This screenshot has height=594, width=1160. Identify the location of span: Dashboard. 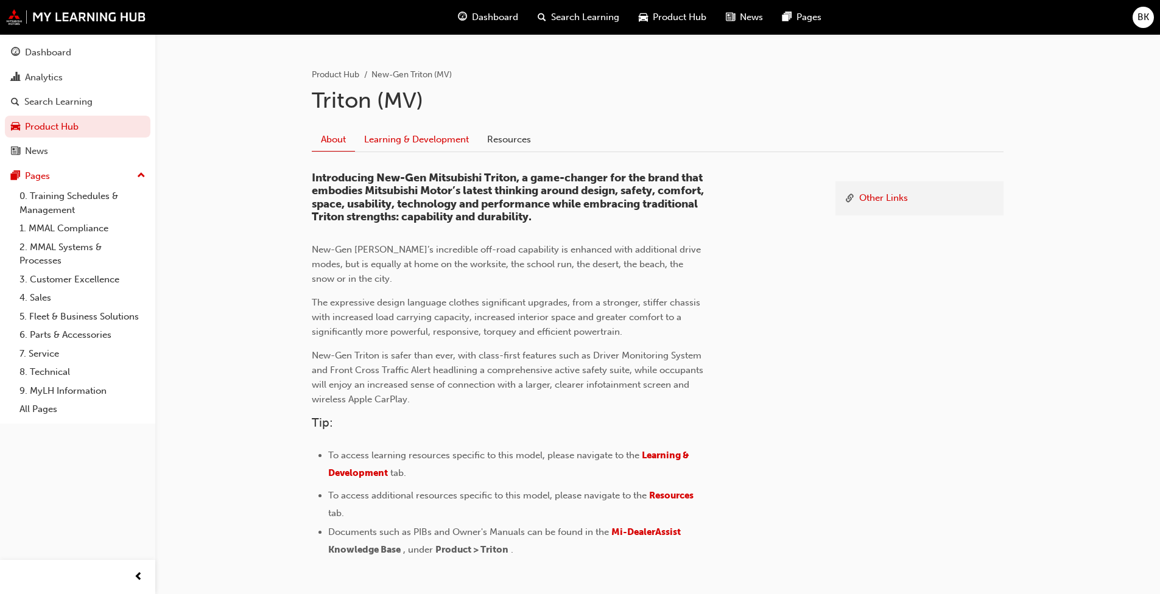
(495, 17).